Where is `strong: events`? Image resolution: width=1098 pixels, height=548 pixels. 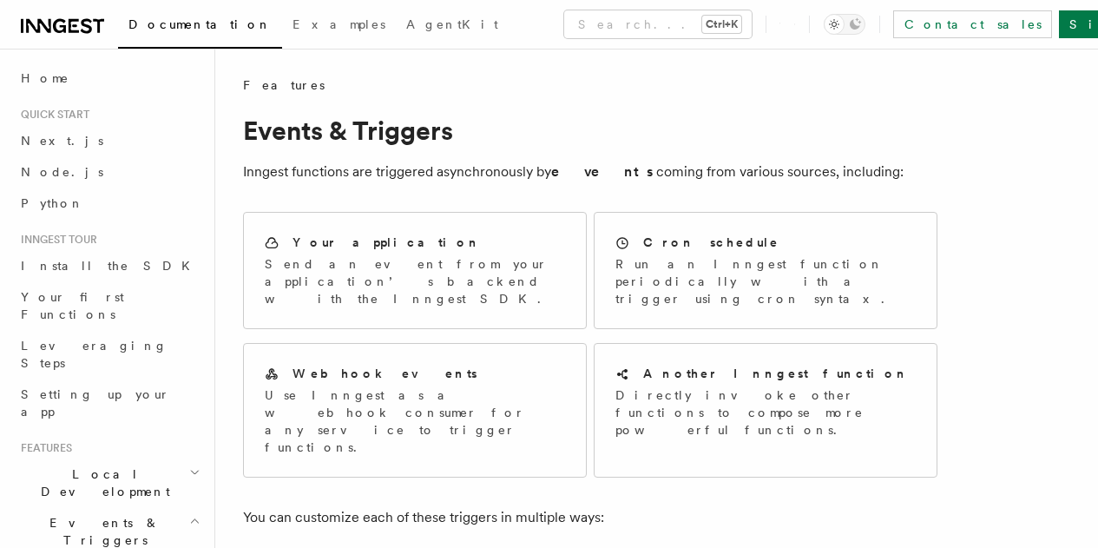 strong: events is located at coordinates (603, 171).